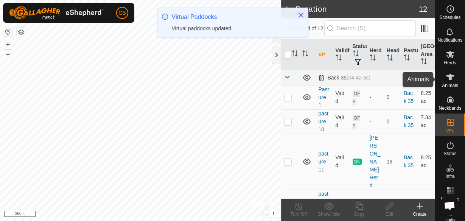  What do you see at coordinates (450, 199) in the screenshot?
I see `span: Heatmap` at bounding box center [450, 199].